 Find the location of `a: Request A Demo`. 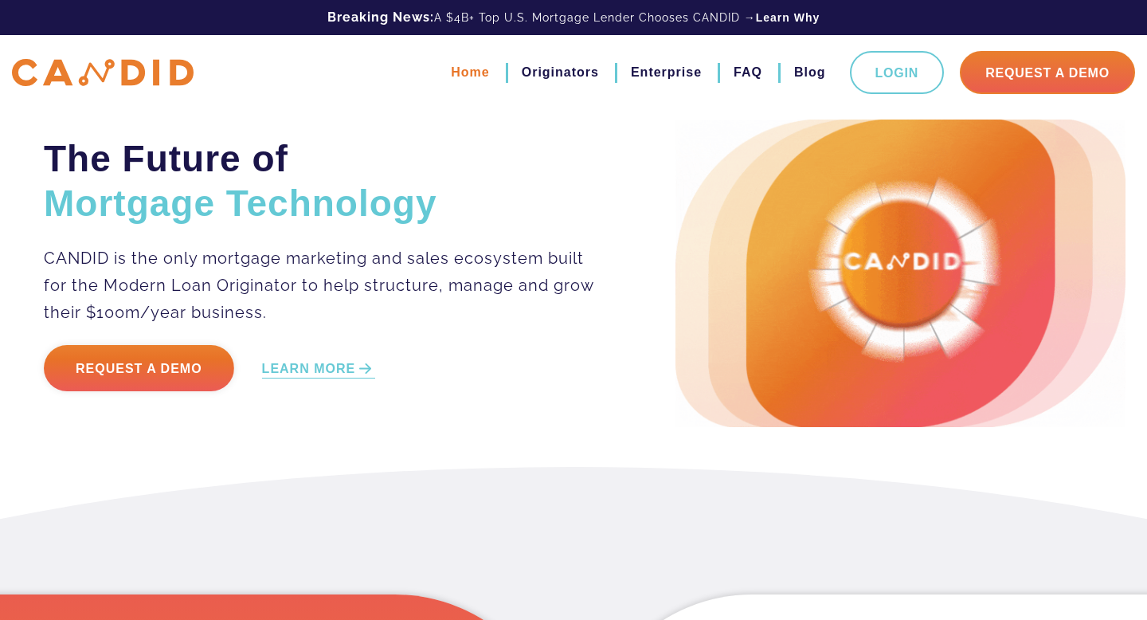

a: Request A Demo is located at coordinates (1047, 72).